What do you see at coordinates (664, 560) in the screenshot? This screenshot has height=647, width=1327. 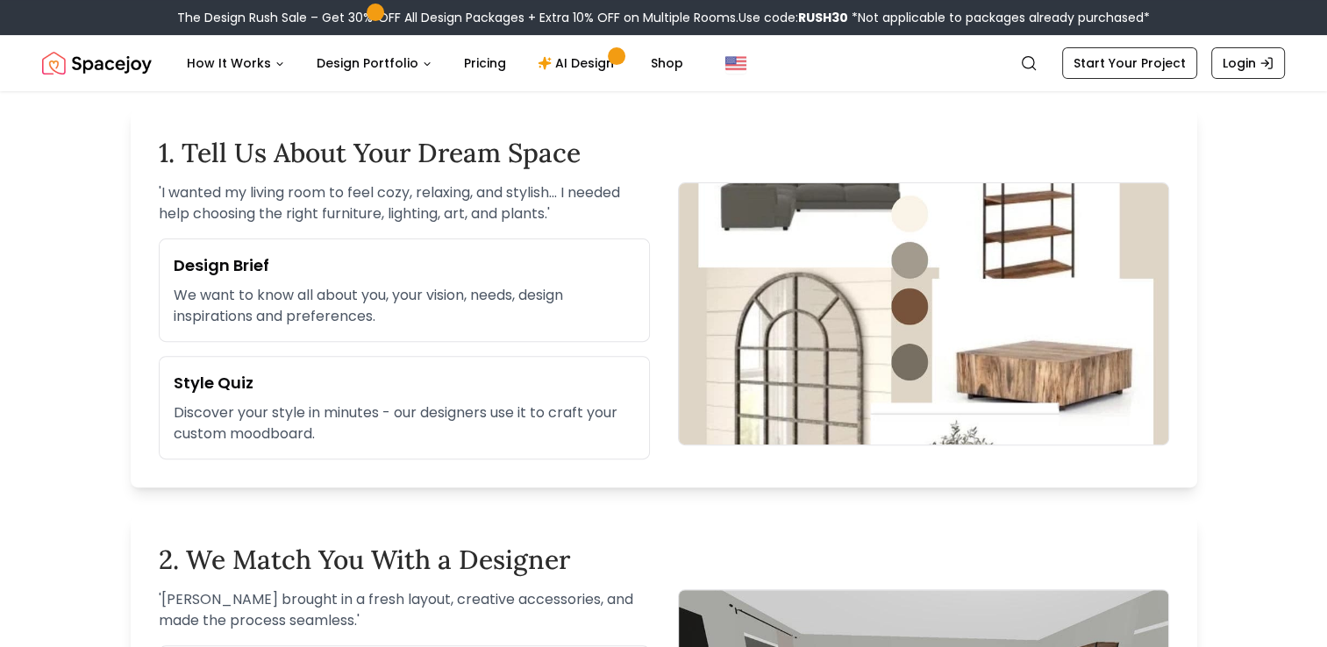 I see `h2: 2. We Match You With a Designer` at bounding box center [664, 560].